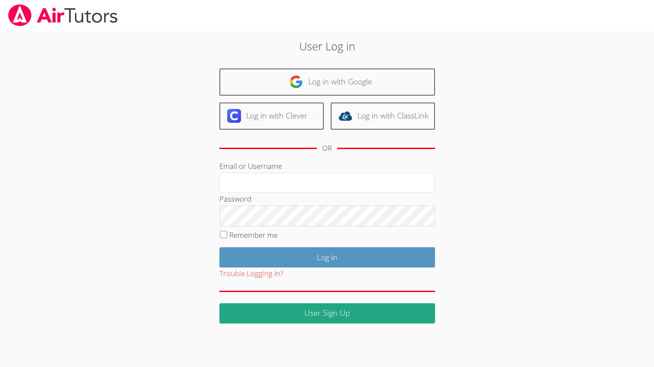 This screenshot has width=654, height=367. I want to click on div: OR, so click(327, 148).